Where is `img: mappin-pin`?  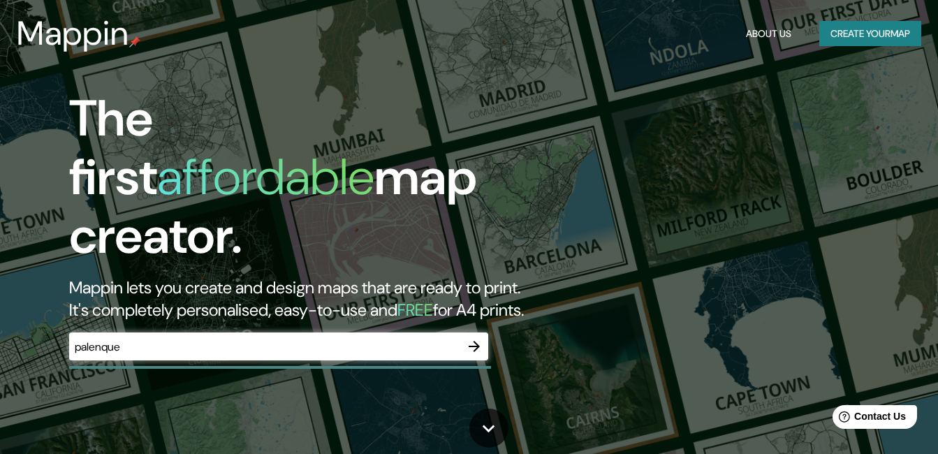
img: mappin-pin is located at coordinates (135, 42).